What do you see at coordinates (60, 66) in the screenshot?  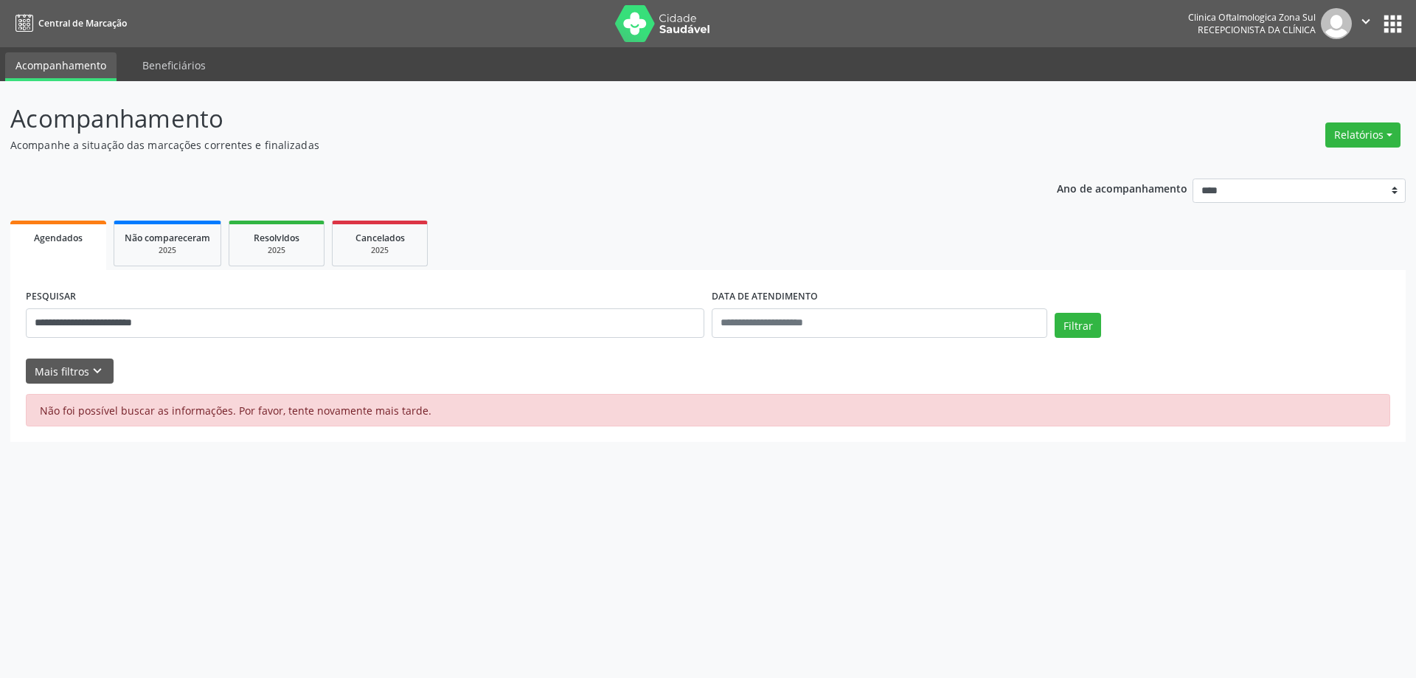 I see `a: Acompanhamento` at bounding box center [60, 66].